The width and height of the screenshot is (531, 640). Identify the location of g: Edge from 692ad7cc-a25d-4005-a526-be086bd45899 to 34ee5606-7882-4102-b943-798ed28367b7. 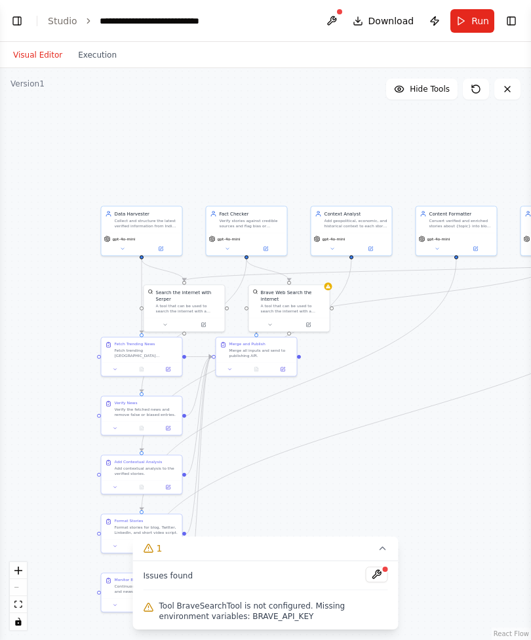
(267, 270).